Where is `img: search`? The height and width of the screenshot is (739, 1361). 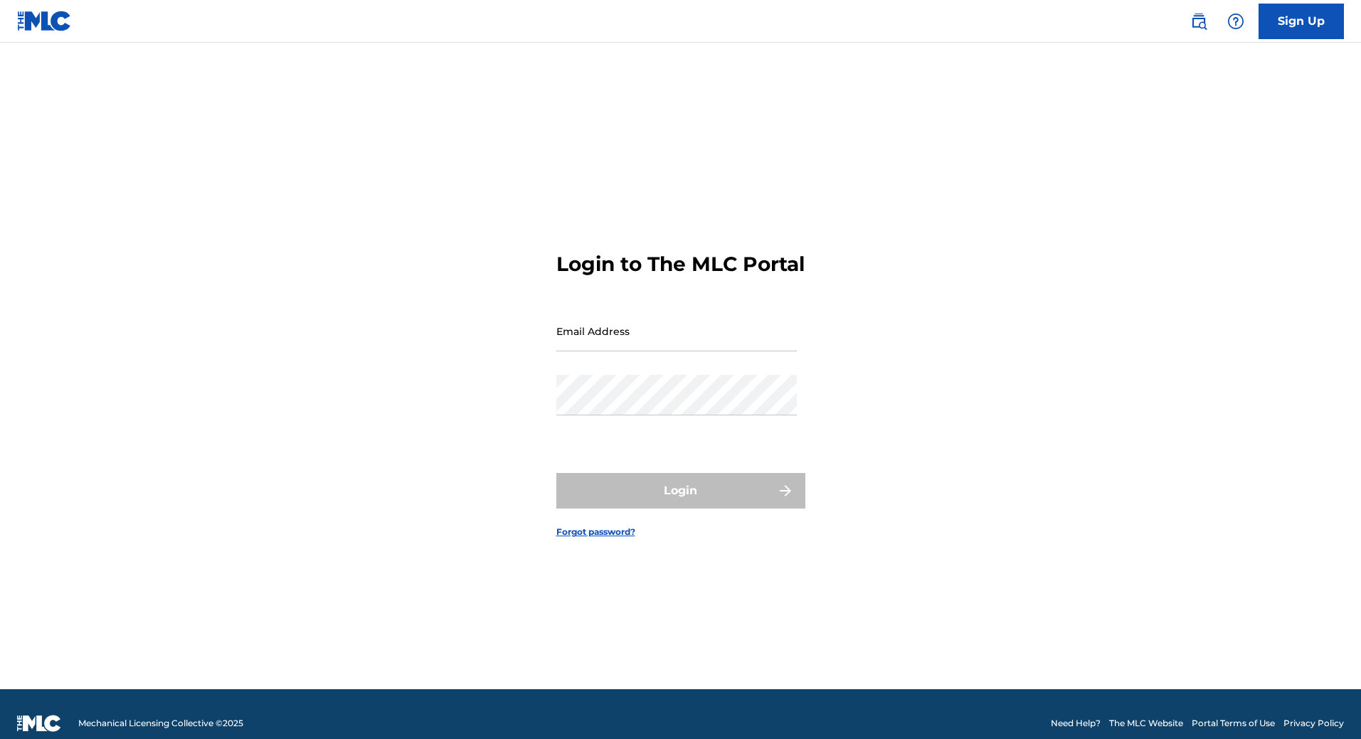 img: search is located at coordinates (1199, 21).